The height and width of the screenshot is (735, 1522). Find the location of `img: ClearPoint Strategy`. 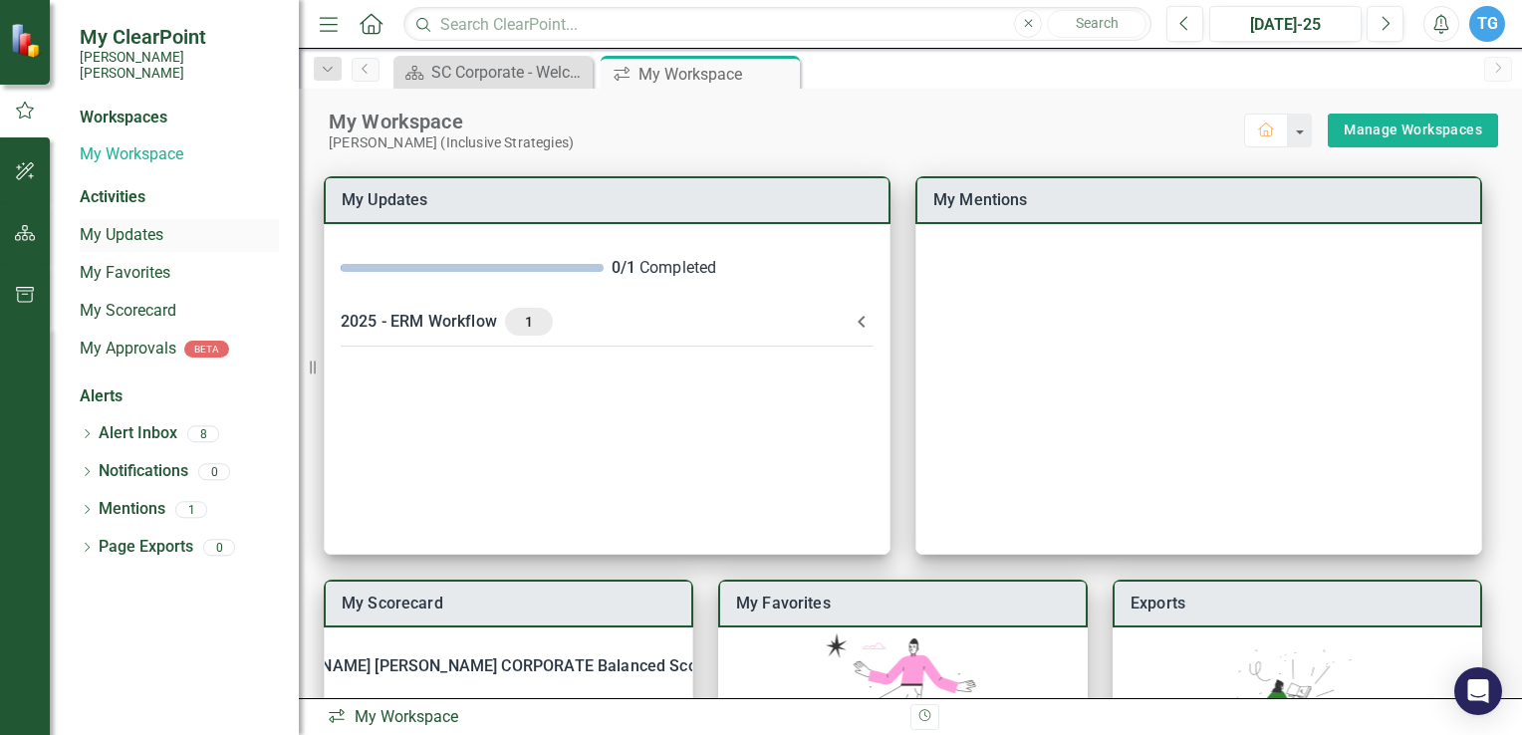

img: ClearPoint Strategy is located at coordinates (27, 40).